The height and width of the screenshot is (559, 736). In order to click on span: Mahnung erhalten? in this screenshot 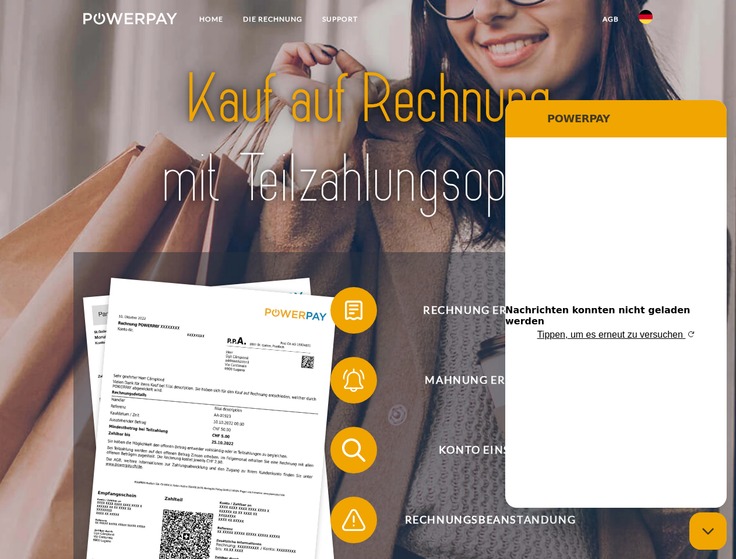, I will do `click(490, 380)`.